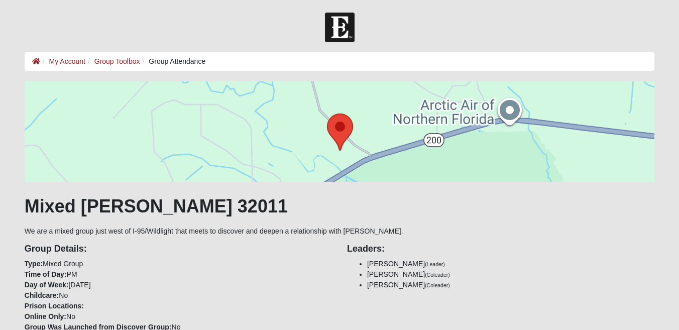 This screenshot has height=330, width=679. I want to click on a: Group Toolbox, so click(117, 61).